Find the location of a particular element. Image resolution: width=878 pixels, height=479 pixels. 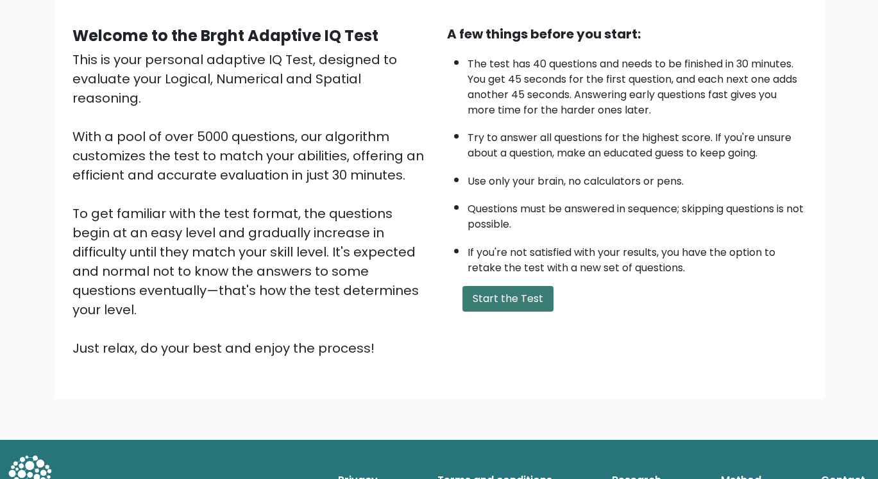

li: The test has 40 questions and needs to be finished in 30 minutes. You get 45 seconds for the firs... is located at coordinates (637, 84).